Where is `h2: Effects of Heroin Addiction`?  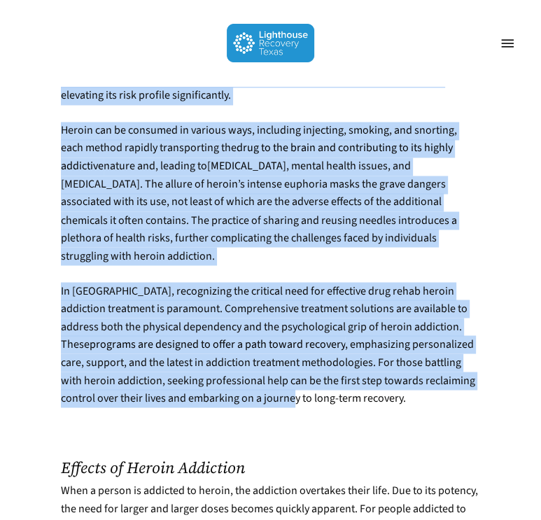
h2: Effects of Heroin Addiction is located at coordinates (271, 467).